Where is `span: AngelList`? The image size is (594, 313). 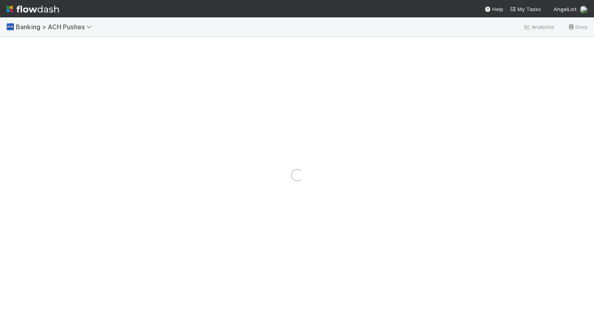 span: AngelList is located at coordinates (565, 9).